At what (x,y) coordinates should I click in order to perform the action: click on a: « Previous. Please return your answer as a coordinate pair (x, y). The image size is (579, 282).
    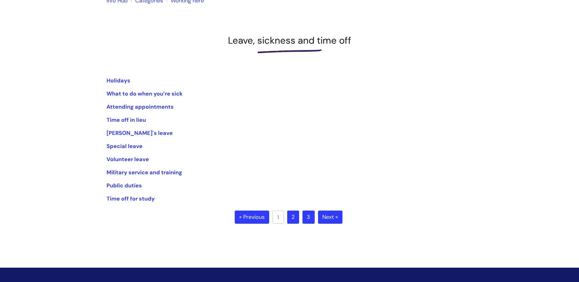
    Looking at the image, I should click on (252, 217).